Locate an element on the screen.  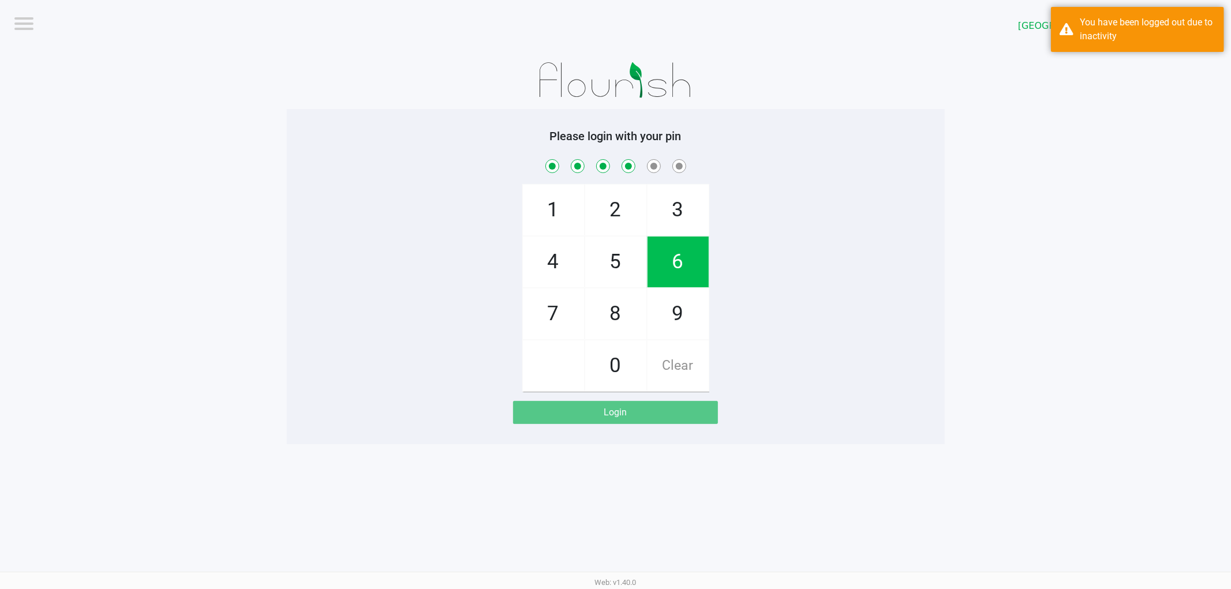
h5: Please login with your pin is located at coordinates (616, 136).